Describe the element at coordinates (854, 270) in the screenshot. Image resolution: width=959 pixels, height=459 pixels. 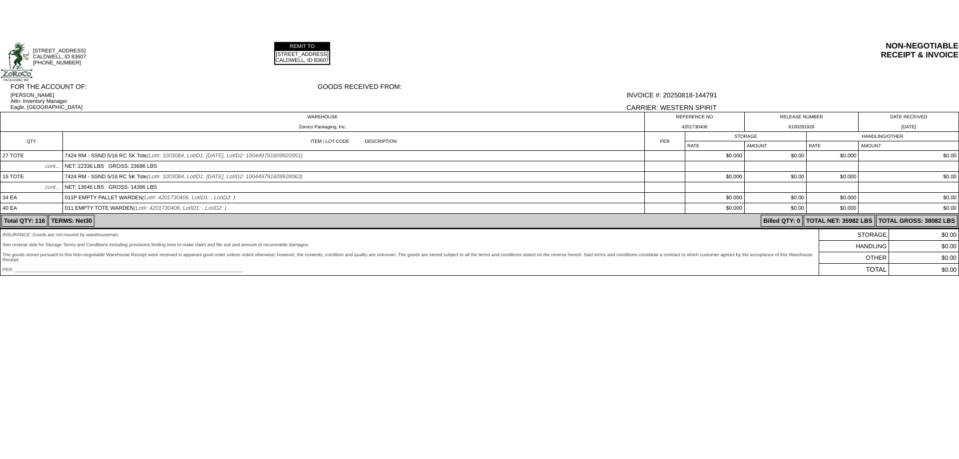
I see `td: TOTAL` at that location.